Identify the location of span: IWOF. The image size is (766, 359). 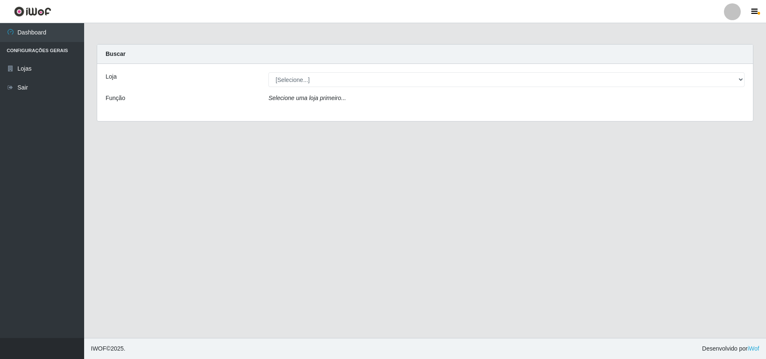
(98, 349).